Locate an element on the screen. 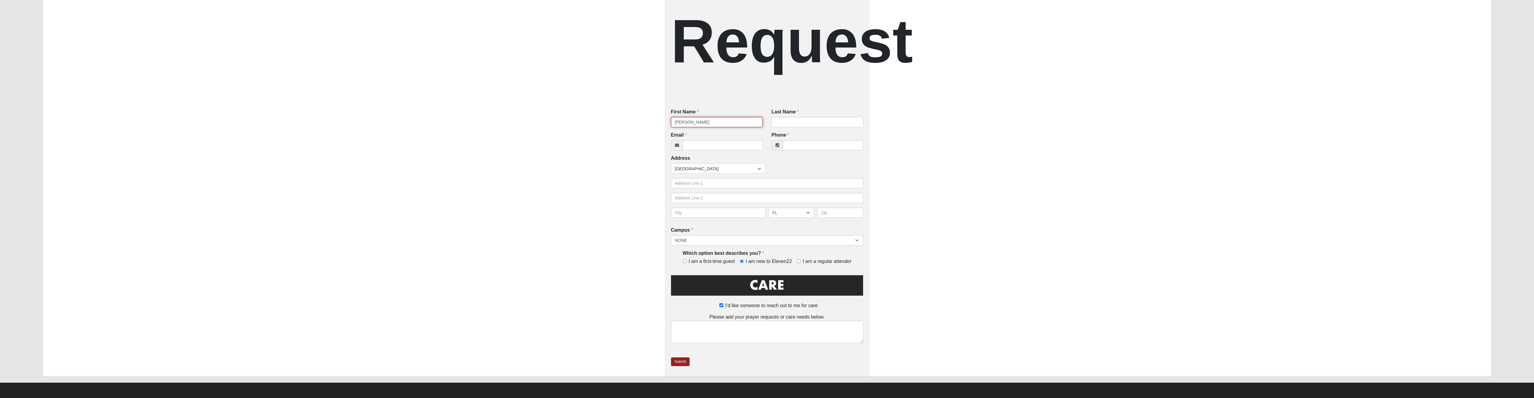  input: Address Line 2 is located at coordinates (767, 198).